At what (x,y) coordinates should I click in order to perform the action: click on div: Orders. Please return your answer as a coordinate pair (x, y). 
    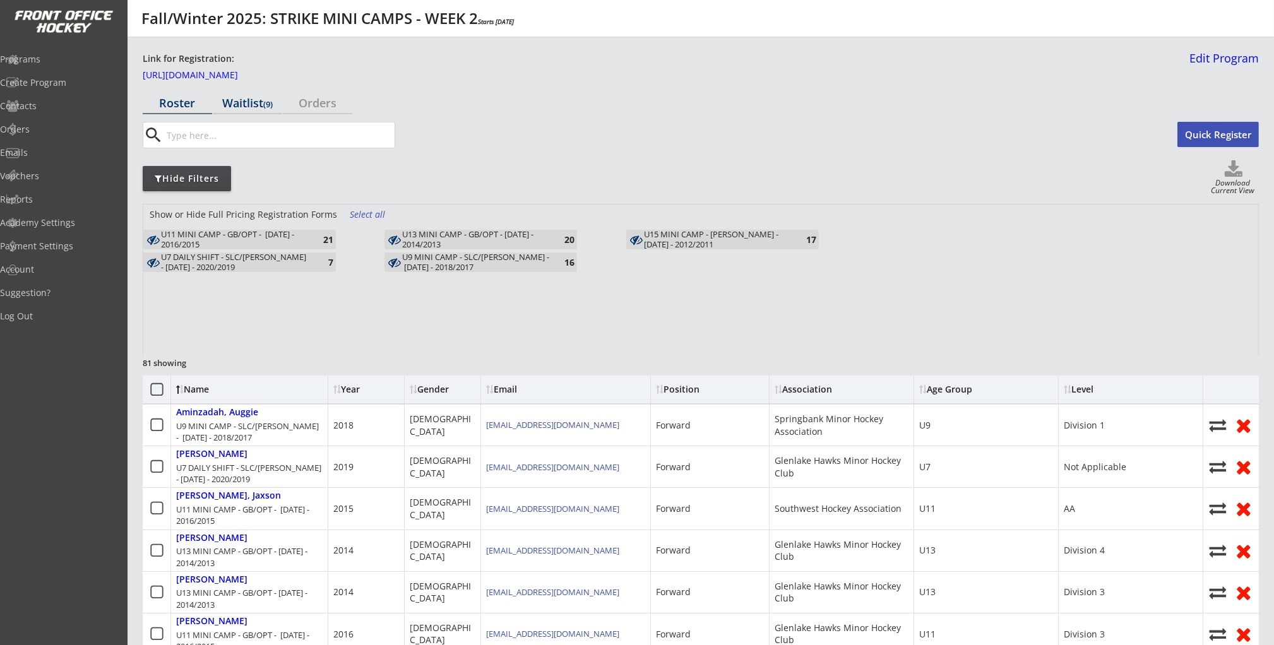
    Looking at the image, I should click on (318, 103).